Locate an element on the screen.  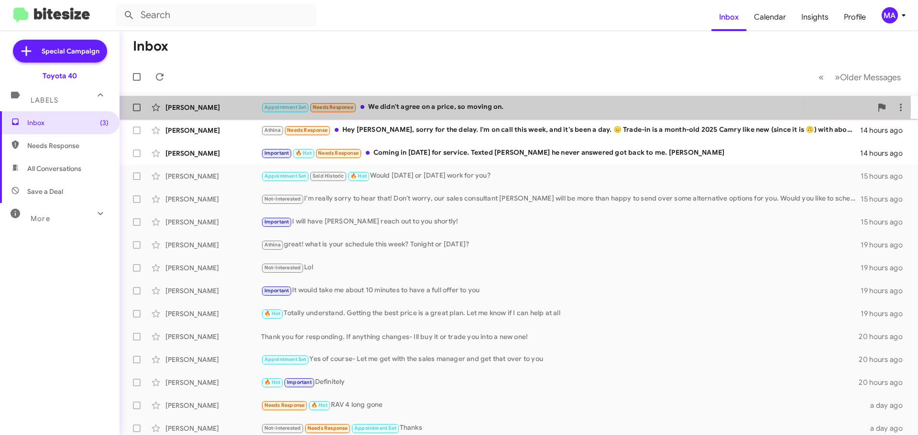
span: Profile is located at coordinates (855, 17).